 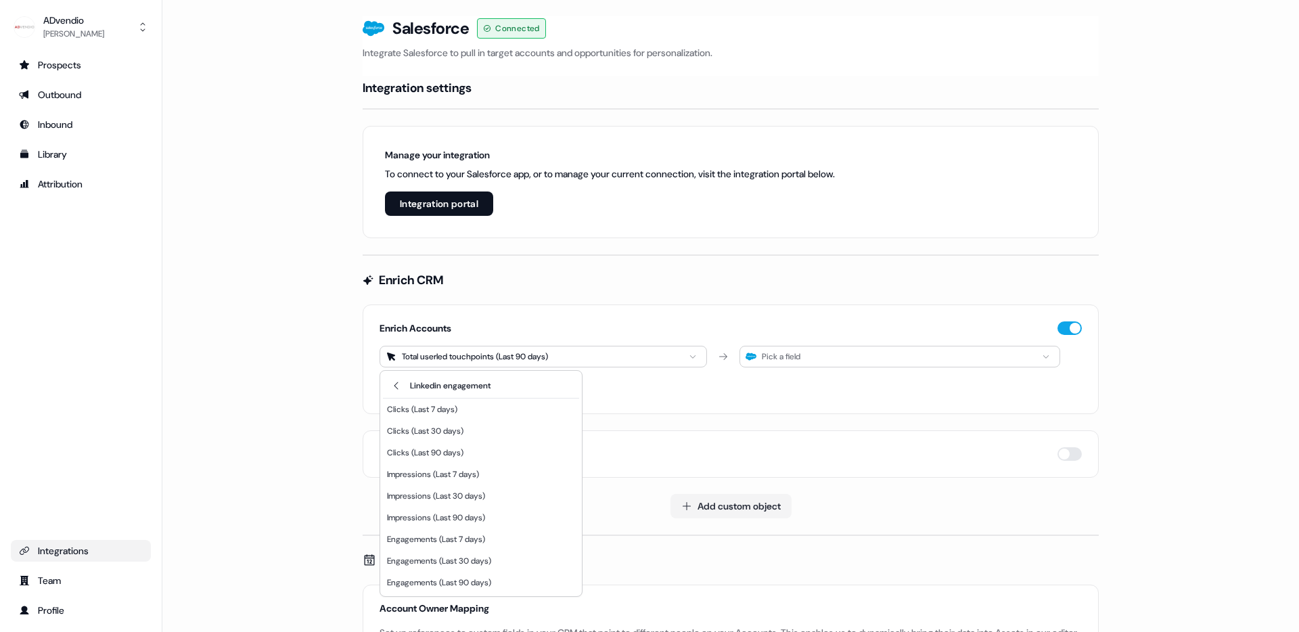 What do you see at coordinates (396, 386) in the screenshot?
I see `button: Back` at bounding box center [396, 386].